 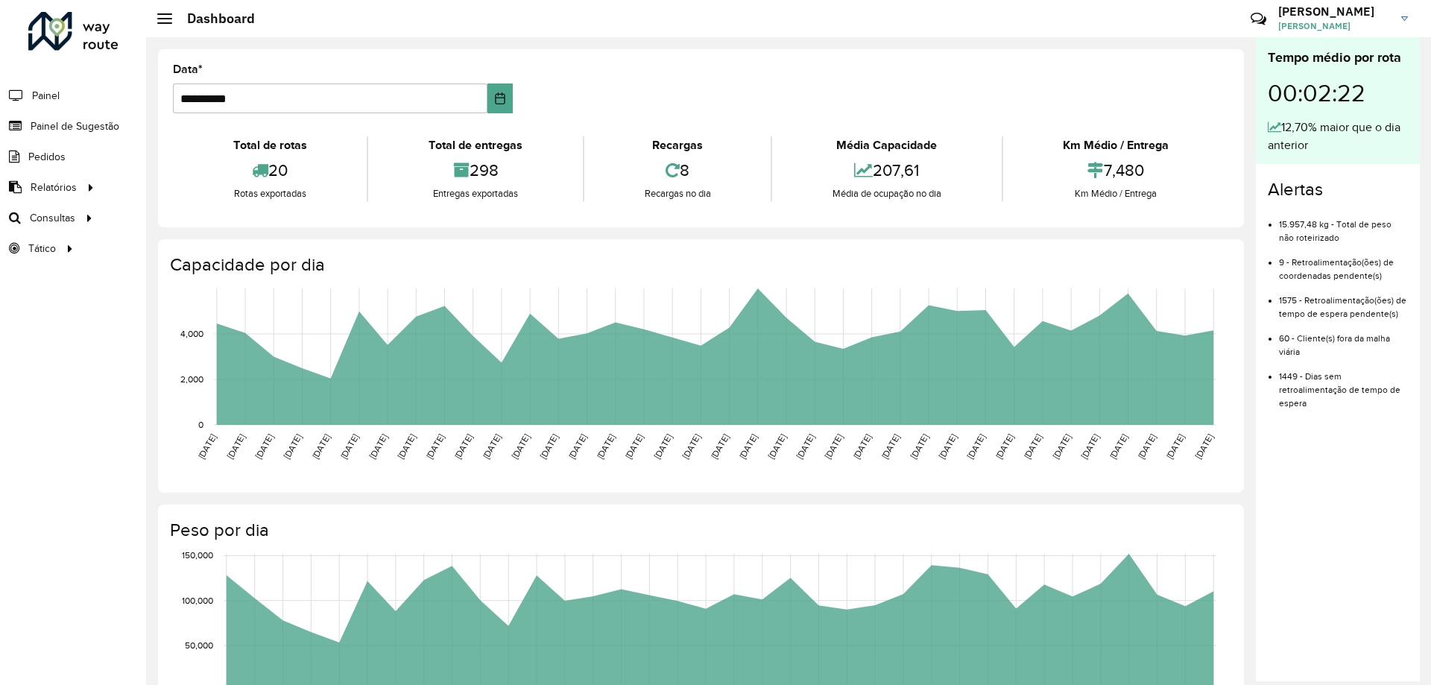 What do you see at coordinates (1343, 384) in the screenshot?
I see `li: 1449 - Dias sem retroalimentação de tempo de espera` at bounding box center [1343, 384].